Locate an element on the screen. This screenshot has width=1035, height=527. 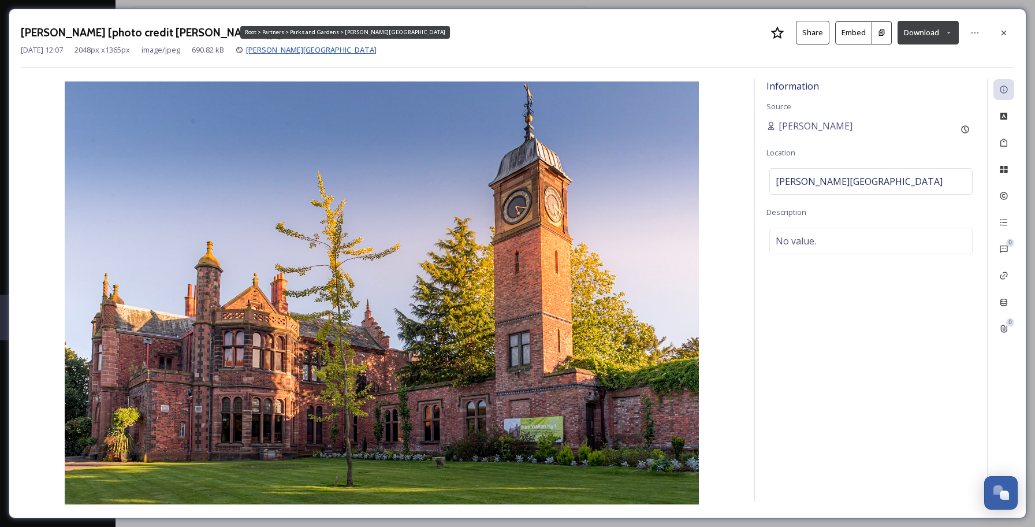
img: Walton%20Hall%20%5Bphoto%20credit%20Any%20Gilbert%5D.jpg is located at coordinates (382, 293).